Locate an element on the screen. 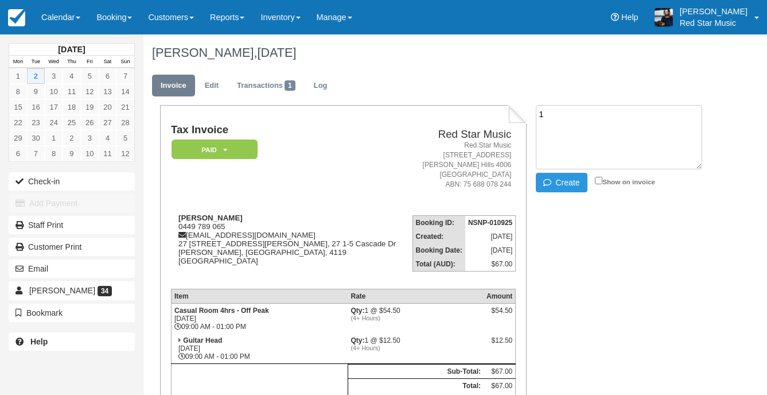  td: 1 @ $54.50 is located at coordinates (416, 318).